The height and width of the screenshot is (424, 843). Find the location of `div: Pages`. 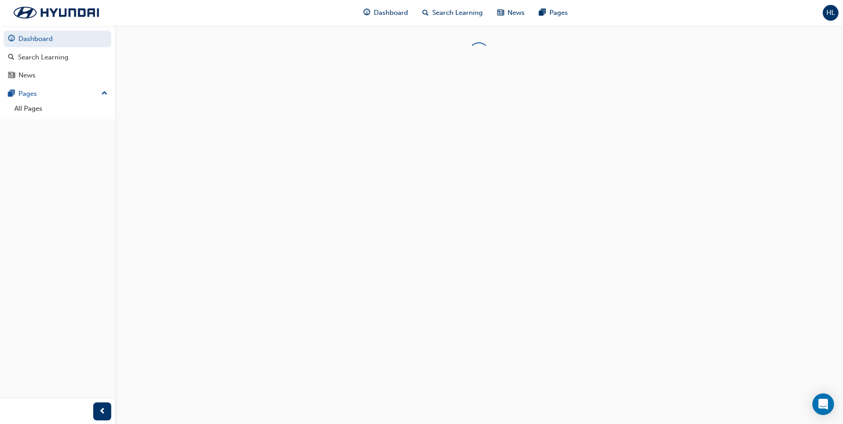

div: Pages is located at coordinates (27, 94).